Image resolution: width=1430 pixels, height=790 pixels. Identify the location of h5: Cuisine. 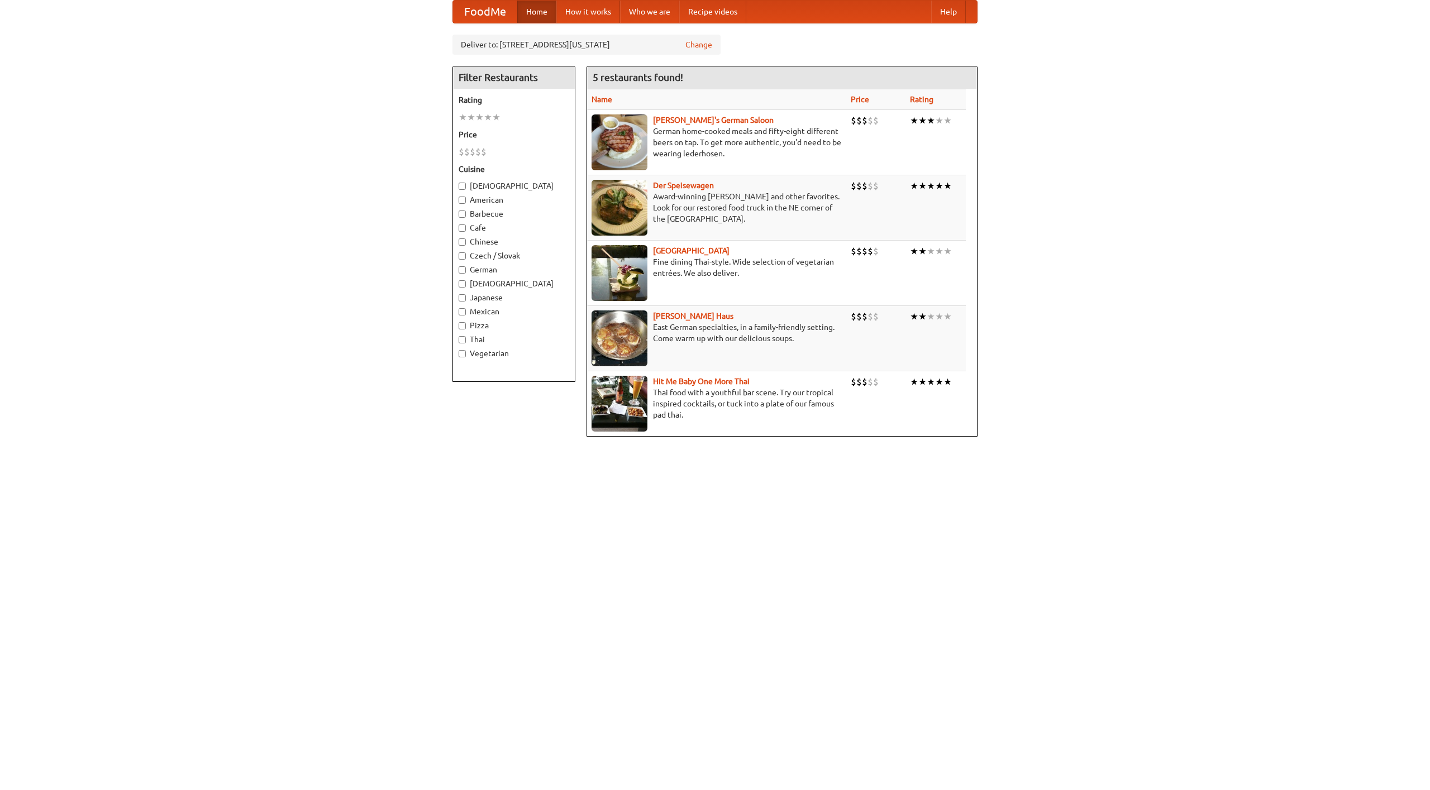
(514, 169).